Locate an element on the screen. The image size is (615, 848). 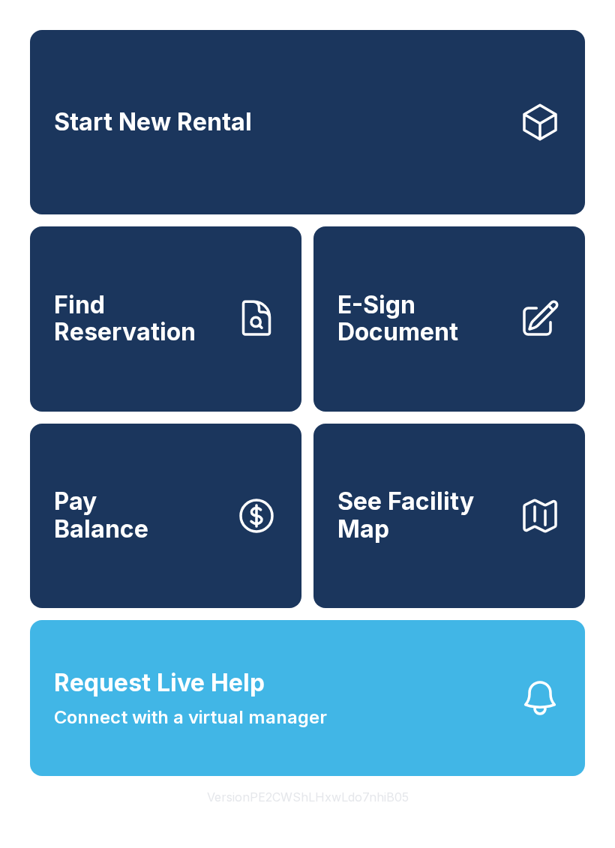
span: Connect with a virtual manager is located at coordinates (191, 718).